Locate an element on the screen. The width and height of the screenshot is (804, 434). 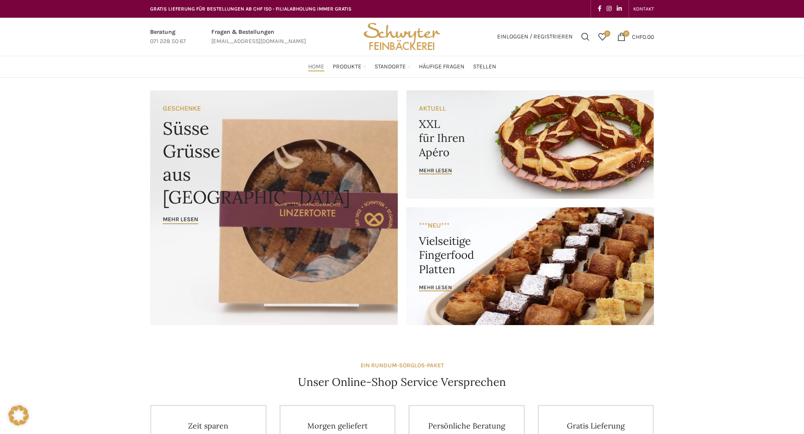
a: Facebook social link is located at coordinates (599, 9).